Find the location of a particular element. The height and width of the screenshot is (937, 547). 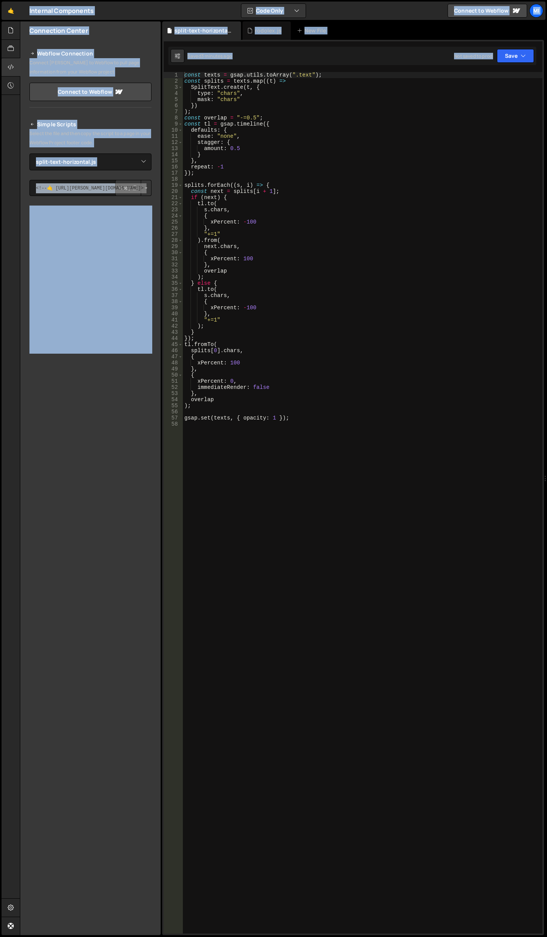

div: 37 is located at coordinates (173, 295).